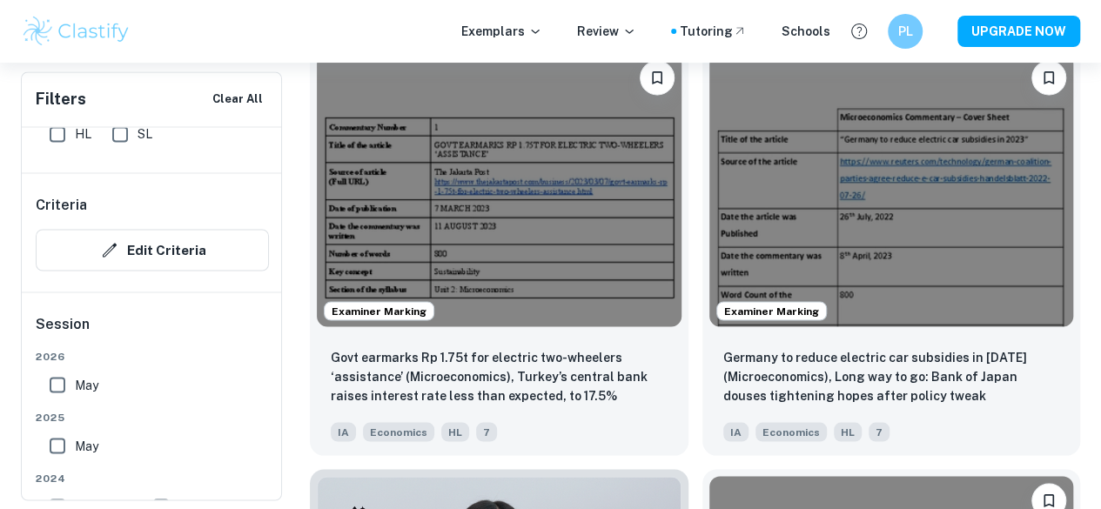  Describe the element at coordinates (905, 31) in the screenshot. I see `h6: PL` at that location.